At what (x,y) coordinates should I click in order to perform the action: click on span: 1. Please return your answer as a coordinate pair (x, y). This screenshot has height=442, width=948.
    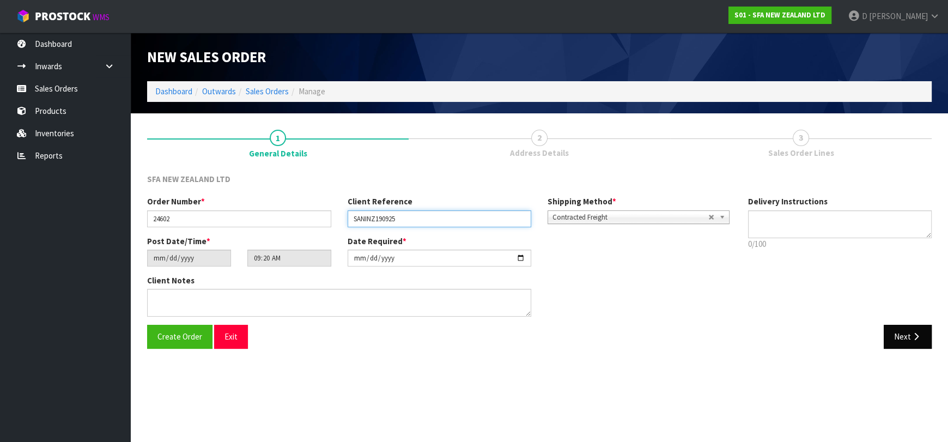
    Looking at the image, I should click on (278, 138).